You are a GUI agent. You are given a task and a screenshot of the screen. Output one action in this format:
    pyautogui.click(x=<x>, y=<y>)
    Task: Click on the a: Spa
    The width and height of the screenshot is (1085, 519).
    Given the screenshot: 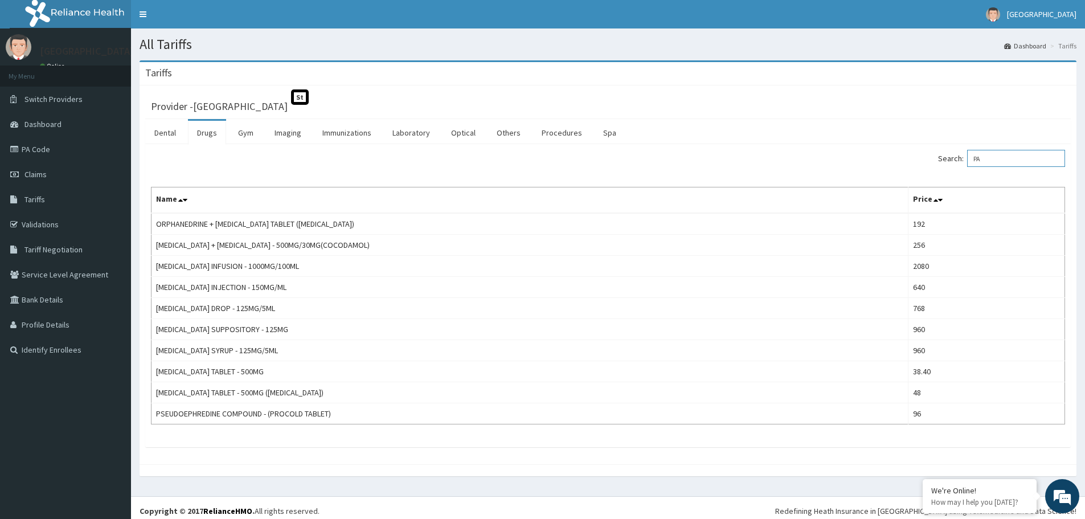 What is the action you would take?
    pyautogui.click(x=609, y=133)
    